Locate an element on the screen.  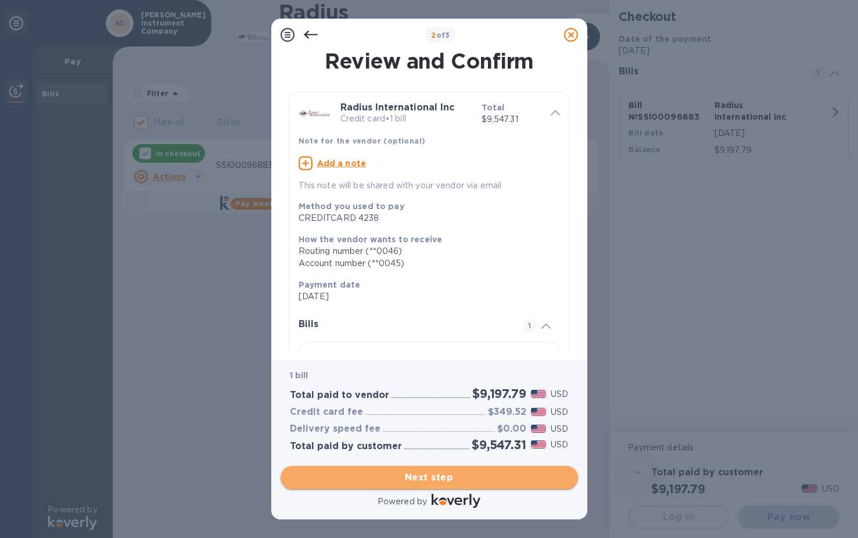
b: Method you used to pay is located at coordinates (351, 206).